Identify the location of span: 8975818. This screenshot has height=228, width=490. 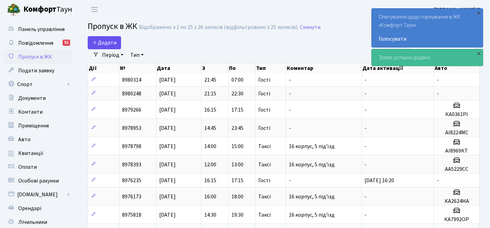
(132, 215).